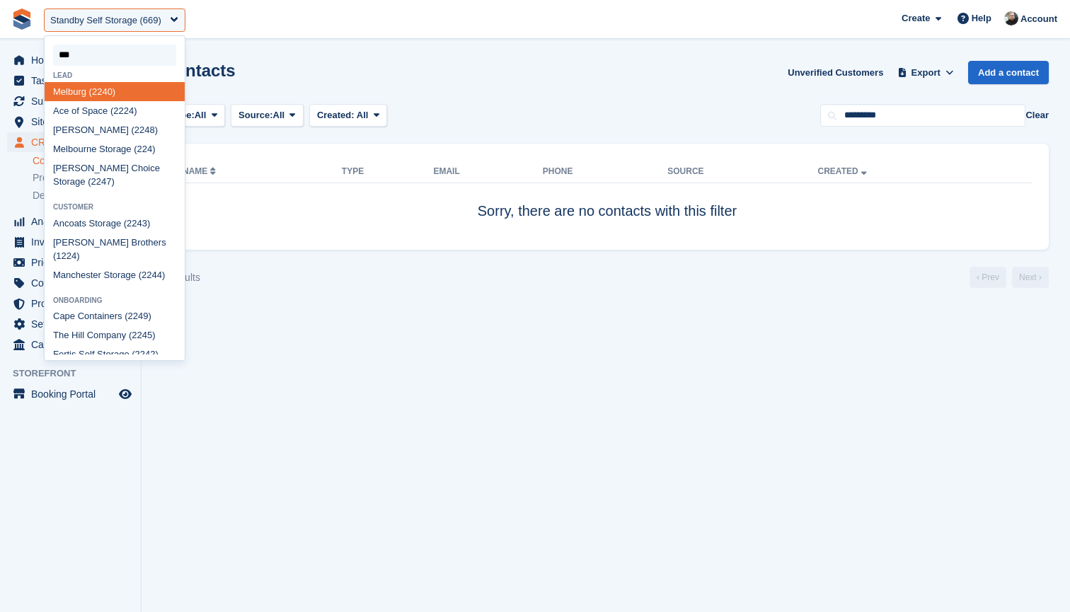  I want to click on span: Invoices, so click(74, 242).